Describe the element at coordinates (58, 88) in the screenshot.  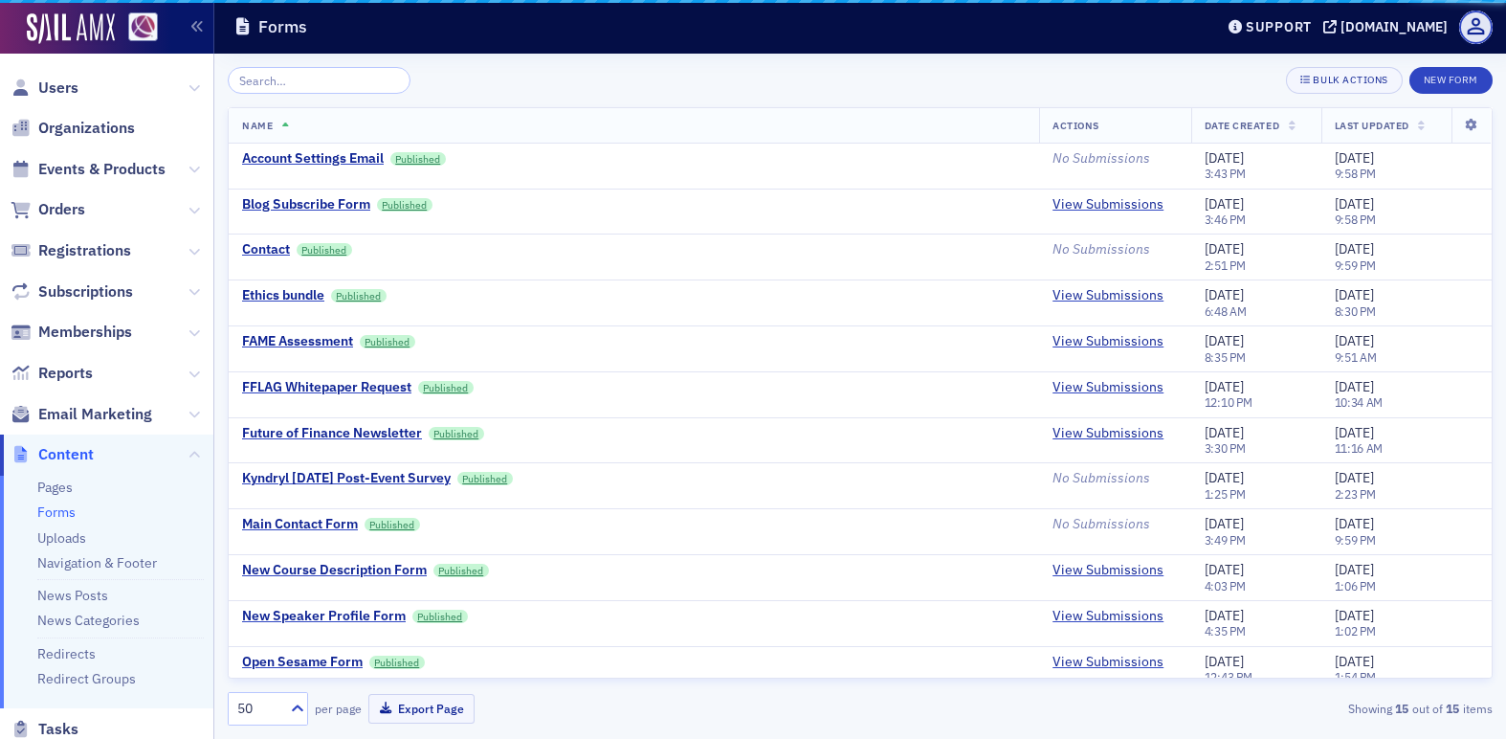
I see `span: Users` at that location.